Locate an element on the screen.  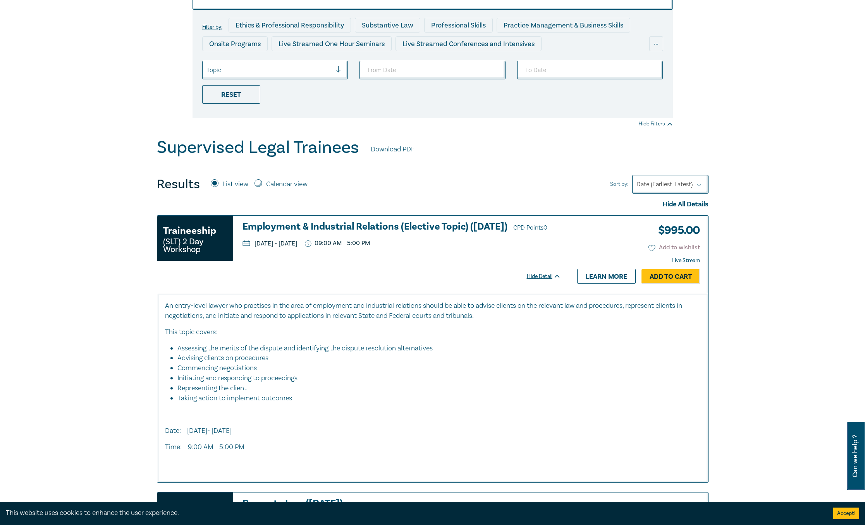
h3: $ 995.00 is located at coordinates (676, 230).